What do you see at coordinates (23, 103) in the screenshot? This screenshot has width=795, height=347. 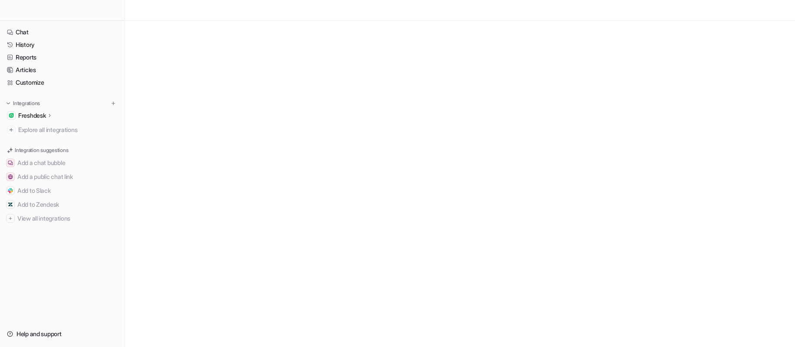 I see `button: Integrations` at bounding box center [23, 103].